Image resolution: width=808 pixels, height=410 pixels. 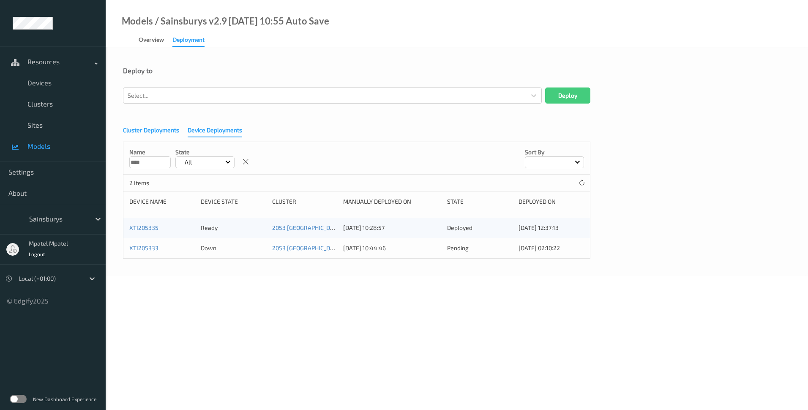 What do you see at coordinates (144, 227) in the screenshot?
I see `a: XTI205335` at bounding box center [144, 227].